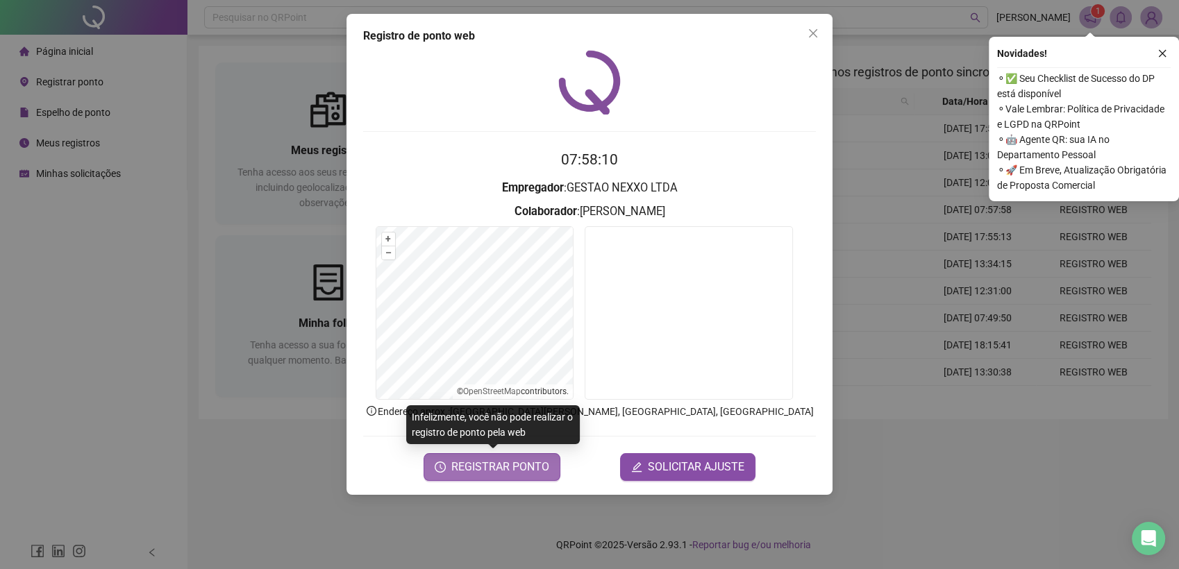 This screenshot has width=1179, height=569. Describe the element at coordinates (500, 467) in the screenshot. I see `span: REGISTRAR PONTO` at that location.